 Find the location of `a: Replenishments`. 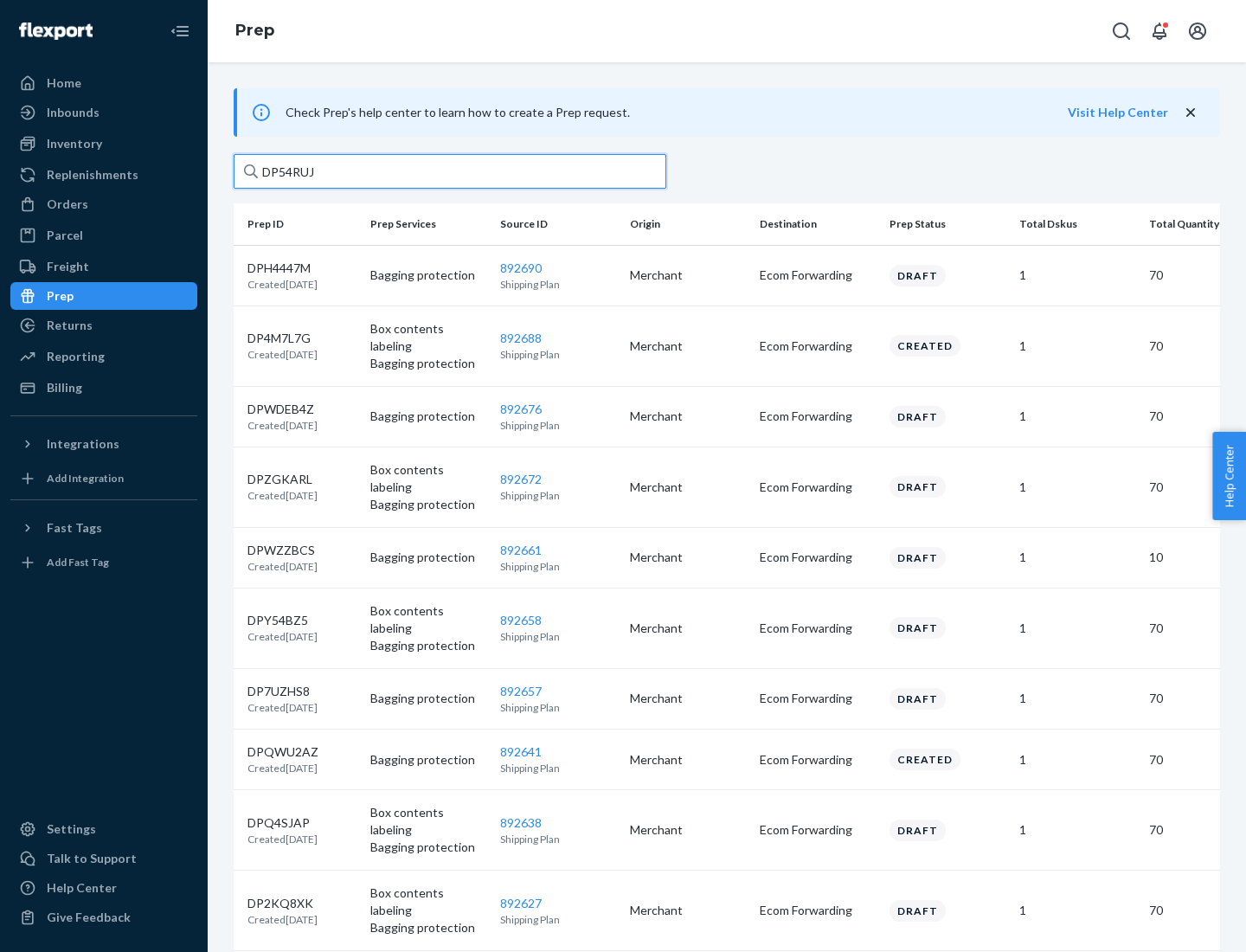

a: Replenishments is located at coordinates (104, 175).